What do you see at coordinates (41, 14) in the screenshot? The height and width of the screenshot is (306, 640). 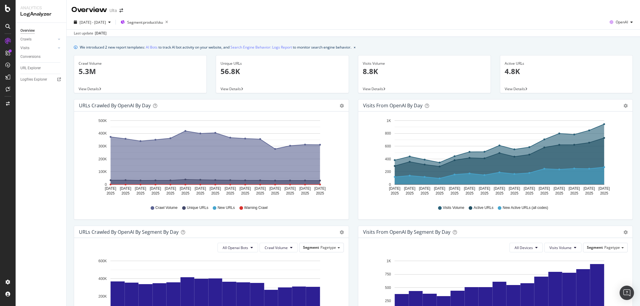 I see `div: LogAnalyzer` at bounding box center [41, 14].